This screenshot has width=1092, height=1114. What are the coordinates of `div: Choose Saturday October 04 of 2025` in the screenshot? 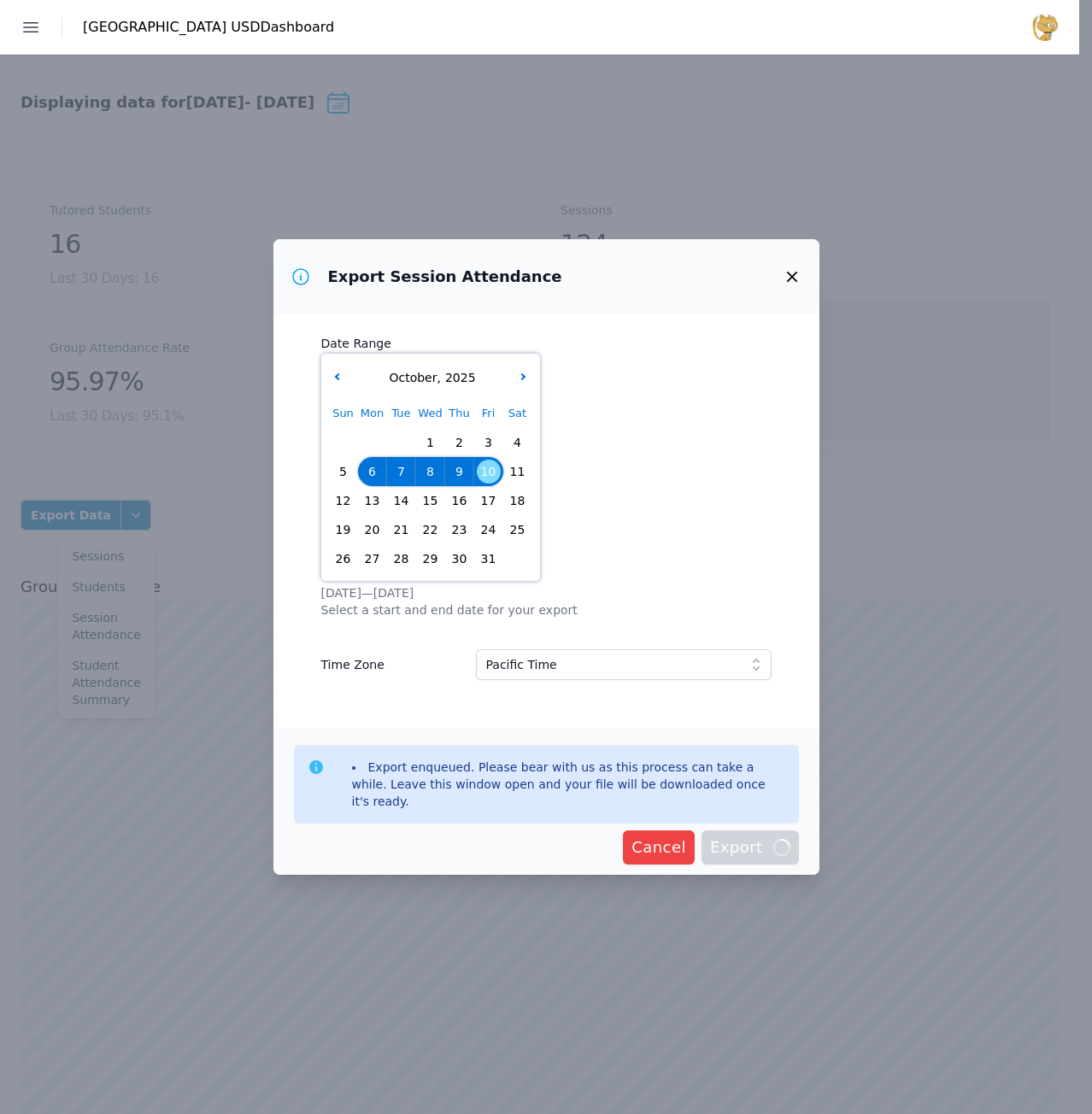 It's located at (518, 442).